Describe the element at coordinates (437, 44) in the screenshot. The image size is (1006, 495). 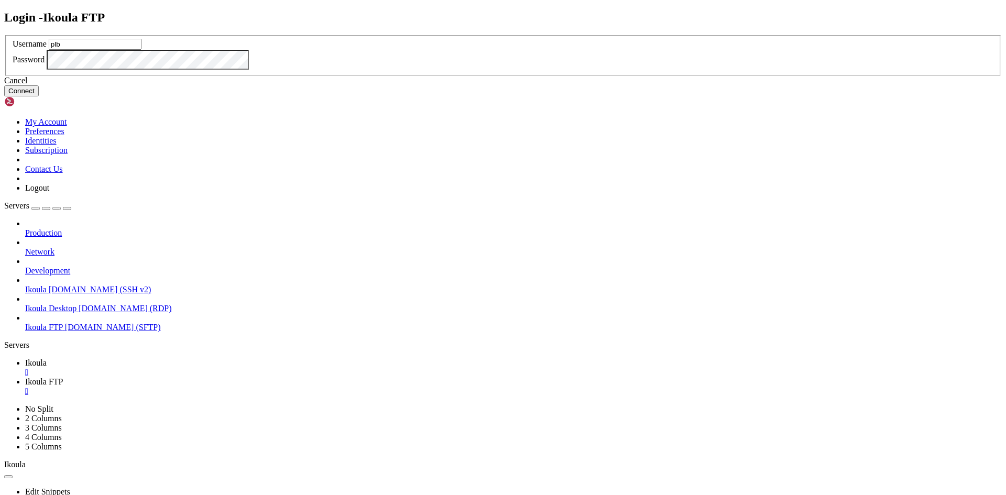
I see `x-row: template0 | postgres | UTF8 | libc | C.UTF-8 | C.UTF-8 | | | =c/postgres +` at that location.